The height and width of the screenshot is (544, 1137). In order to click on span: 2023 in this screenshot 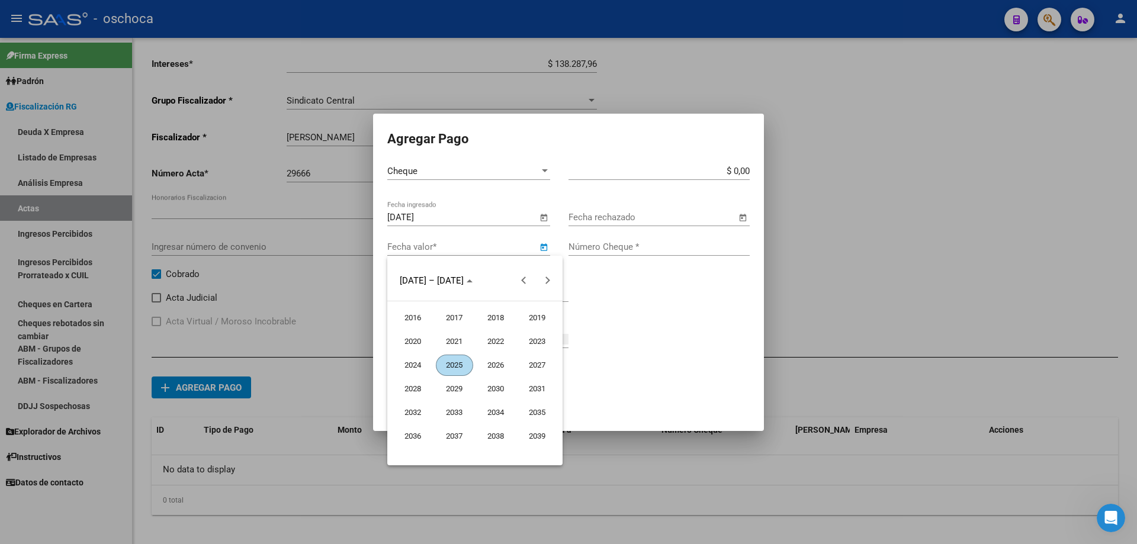, I will do `click(537, 342)`.